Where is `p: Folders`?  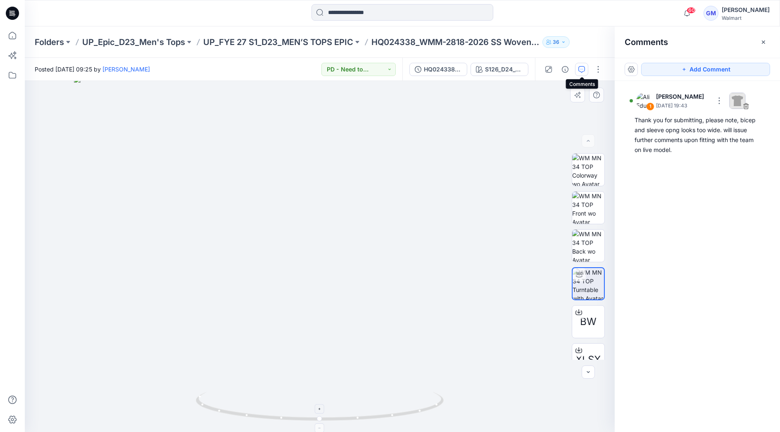
p: Folders is located at coordinates (49, 42).